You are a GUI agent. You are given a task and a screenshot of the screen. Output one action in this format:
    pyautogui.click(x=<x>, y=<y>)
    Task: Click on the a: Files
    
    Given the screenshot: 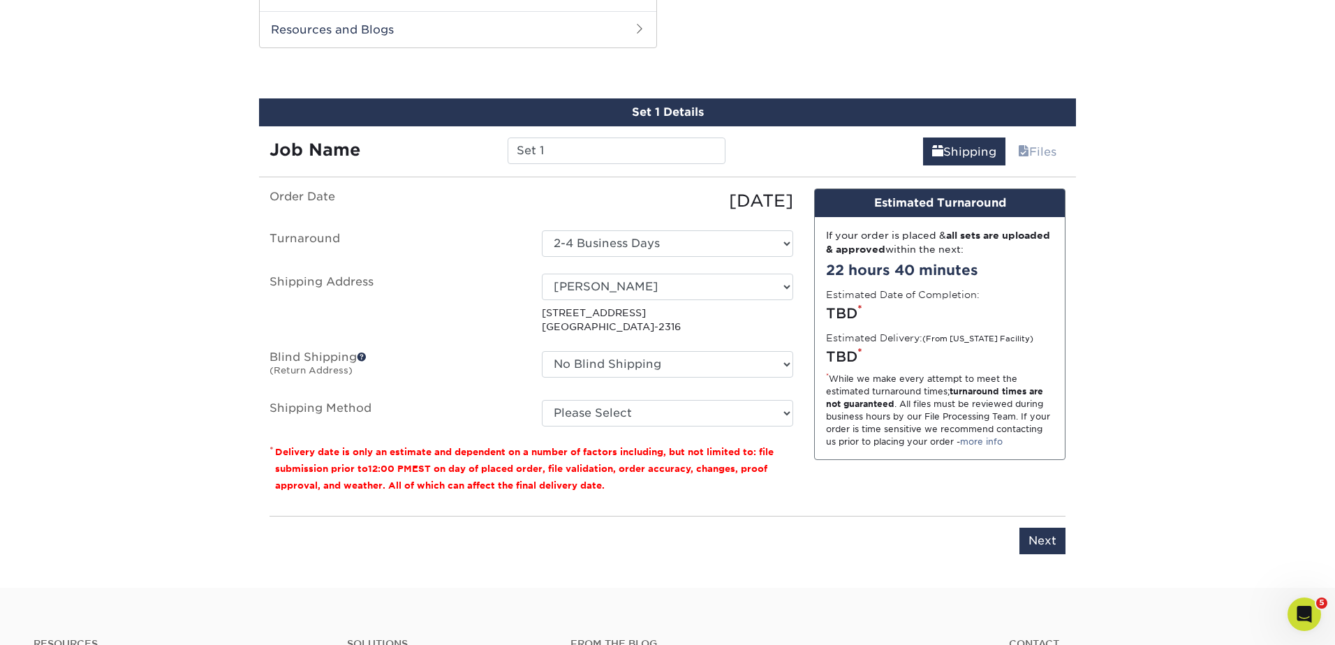 What is the action you would take?
    pyautogui.click(x=1037, y=152)
    